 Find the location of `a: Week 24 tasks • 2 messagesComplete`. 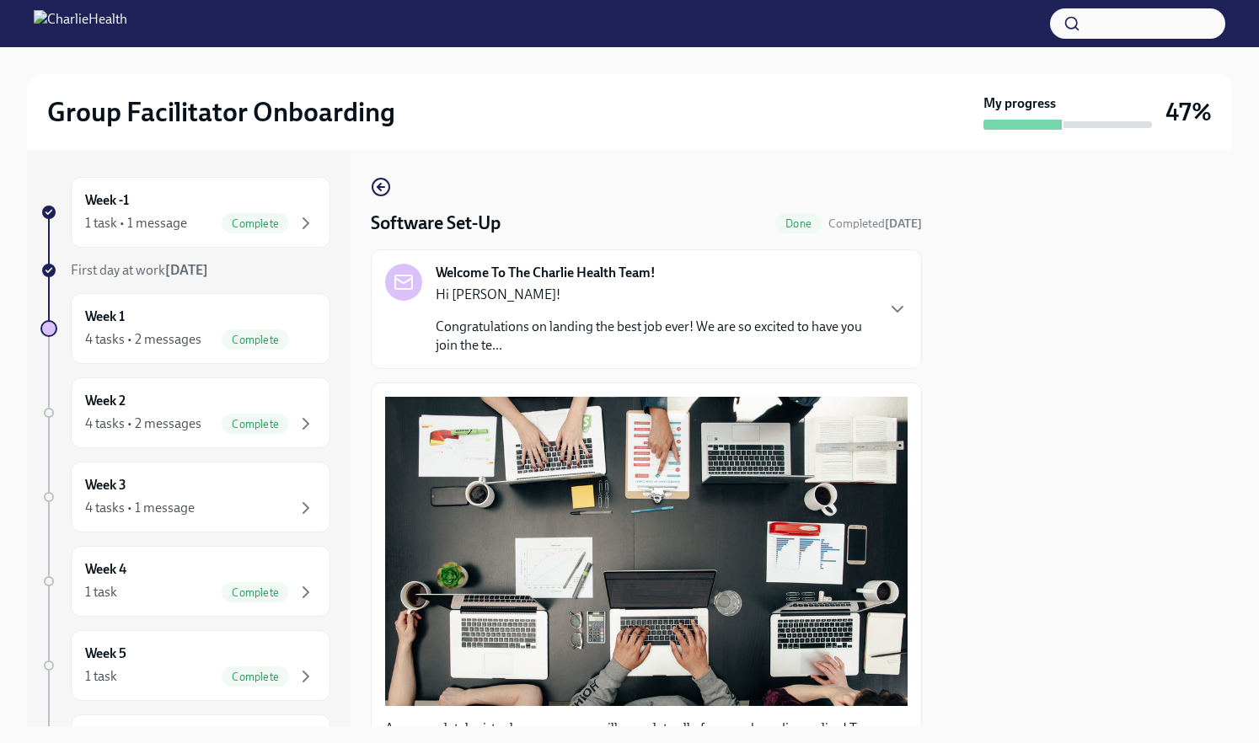

a: Week 24 tasks • 2 messagesComplete is located at coordinates (185, 413).